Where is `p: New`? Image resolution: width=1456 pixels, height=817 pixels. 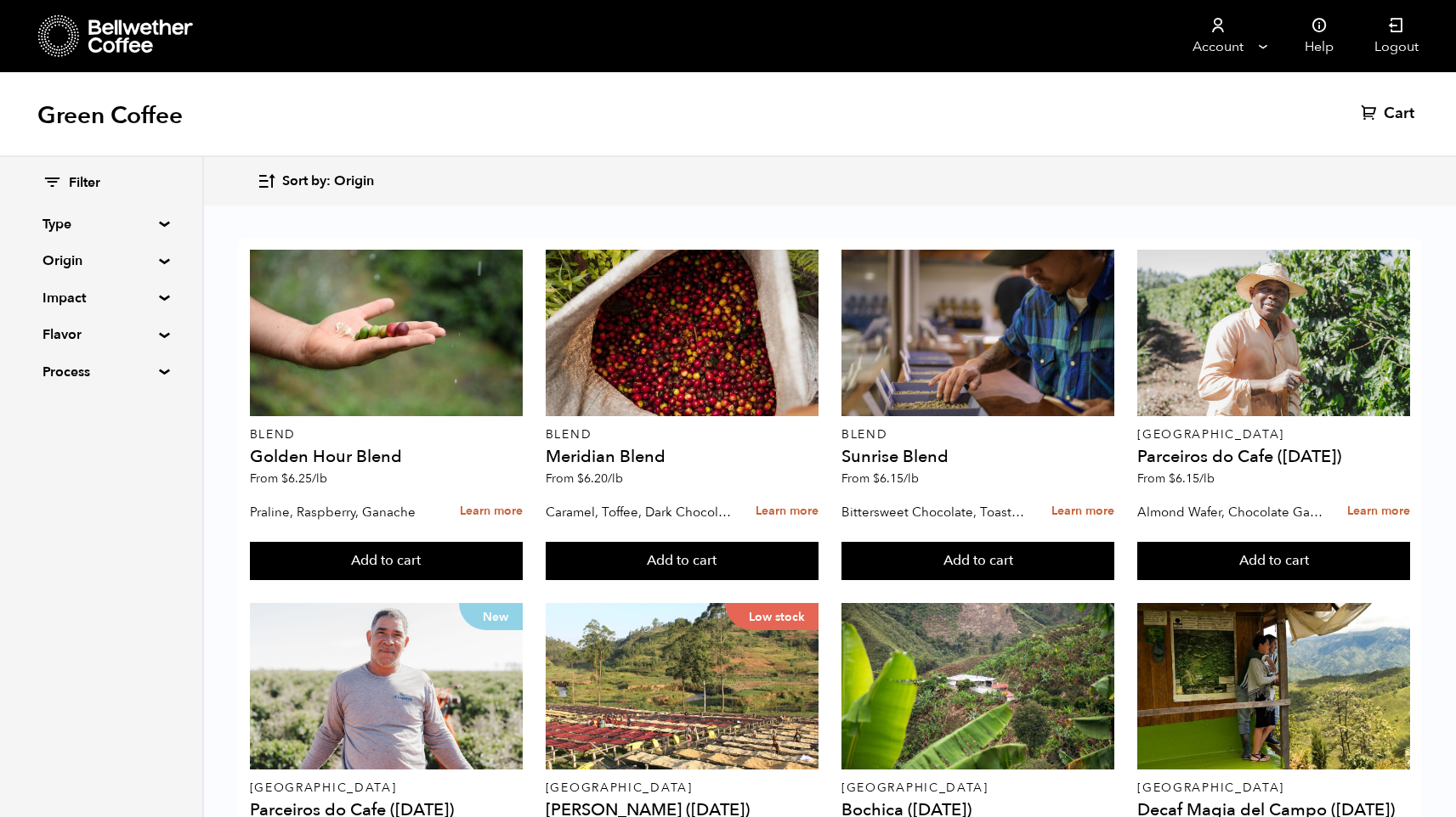
p: New is located at coordinates (490, 616).